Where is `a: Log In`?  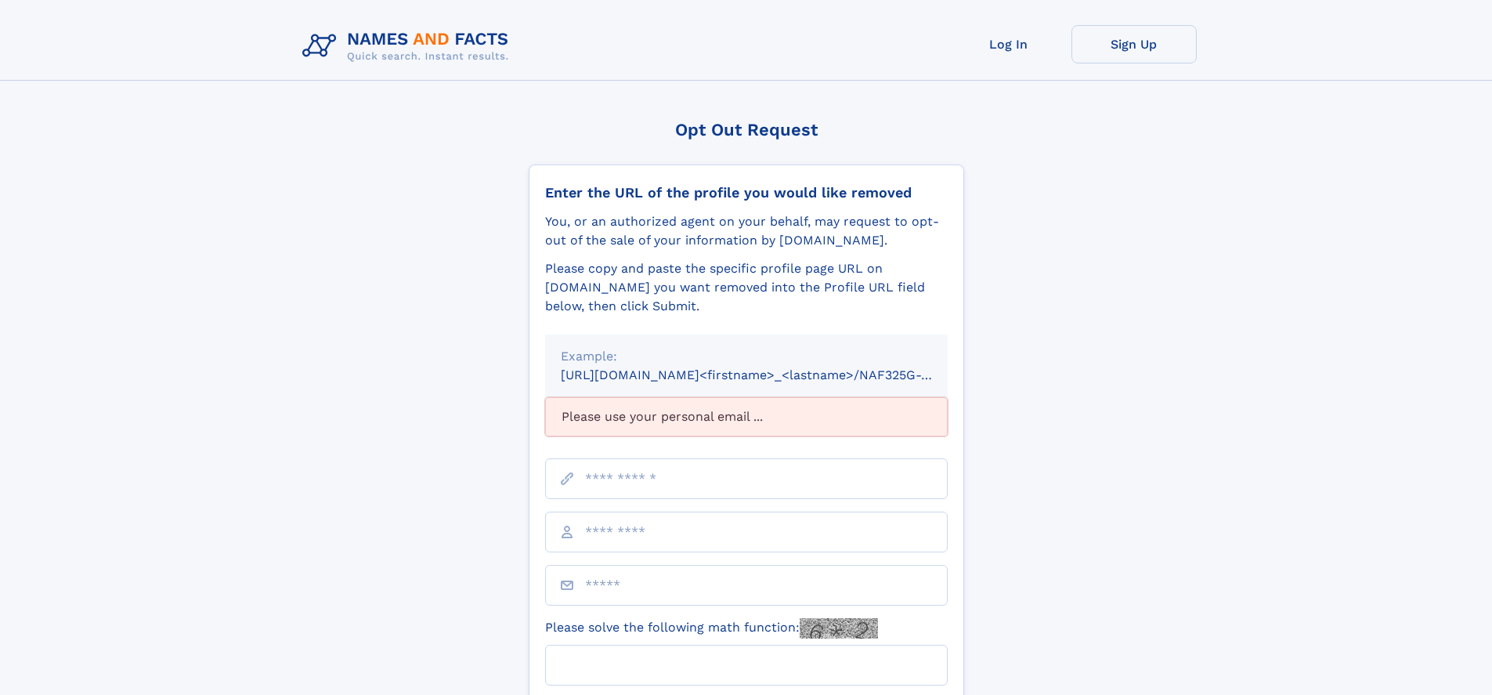
a: Log In is located at coordinates (1009, 44).